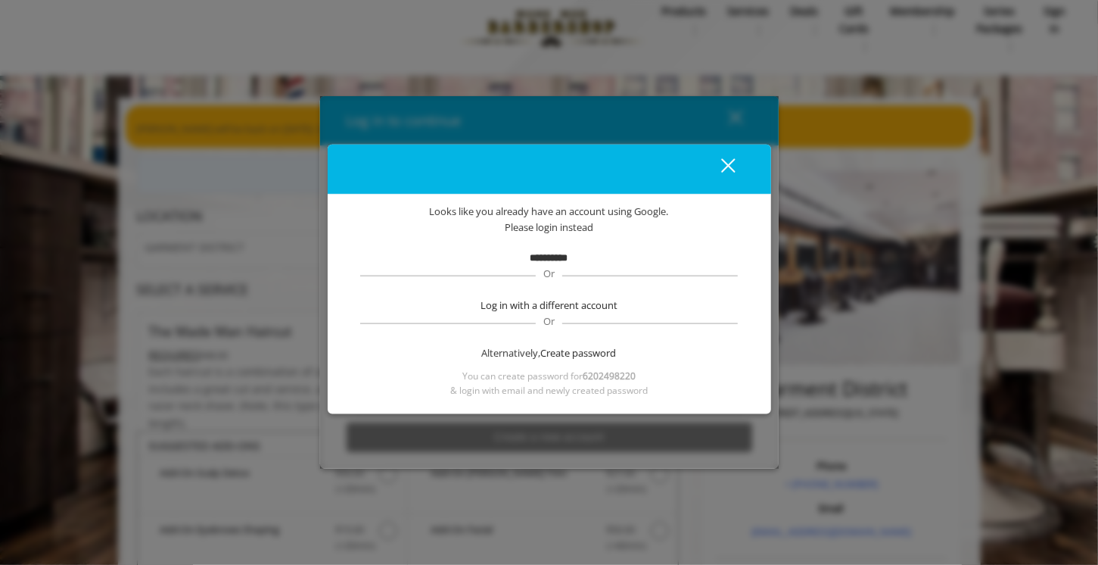 The image size is (1098, 565). I want to click on div: Alternatively,, so click(549, 353).